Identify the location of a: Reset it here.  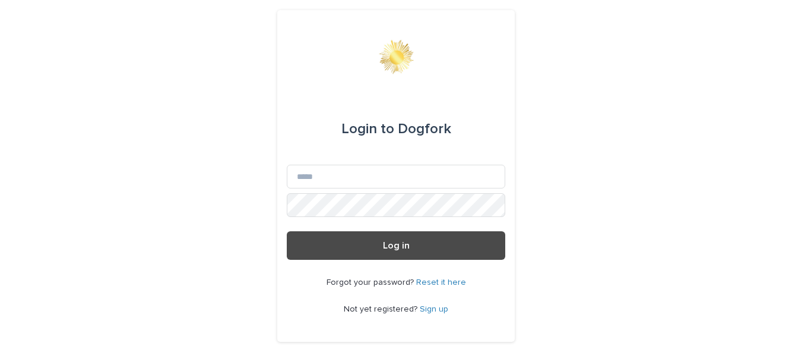
(441, 282).